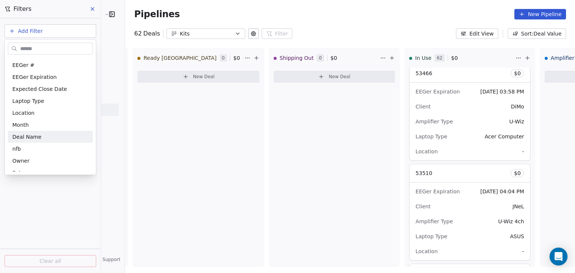 The width and height of the screenshot is (575, 273). What do you see at coordinates (50, 119) in the screenshot?
I see `div: Suggestions` at bounding box center [50, 119].